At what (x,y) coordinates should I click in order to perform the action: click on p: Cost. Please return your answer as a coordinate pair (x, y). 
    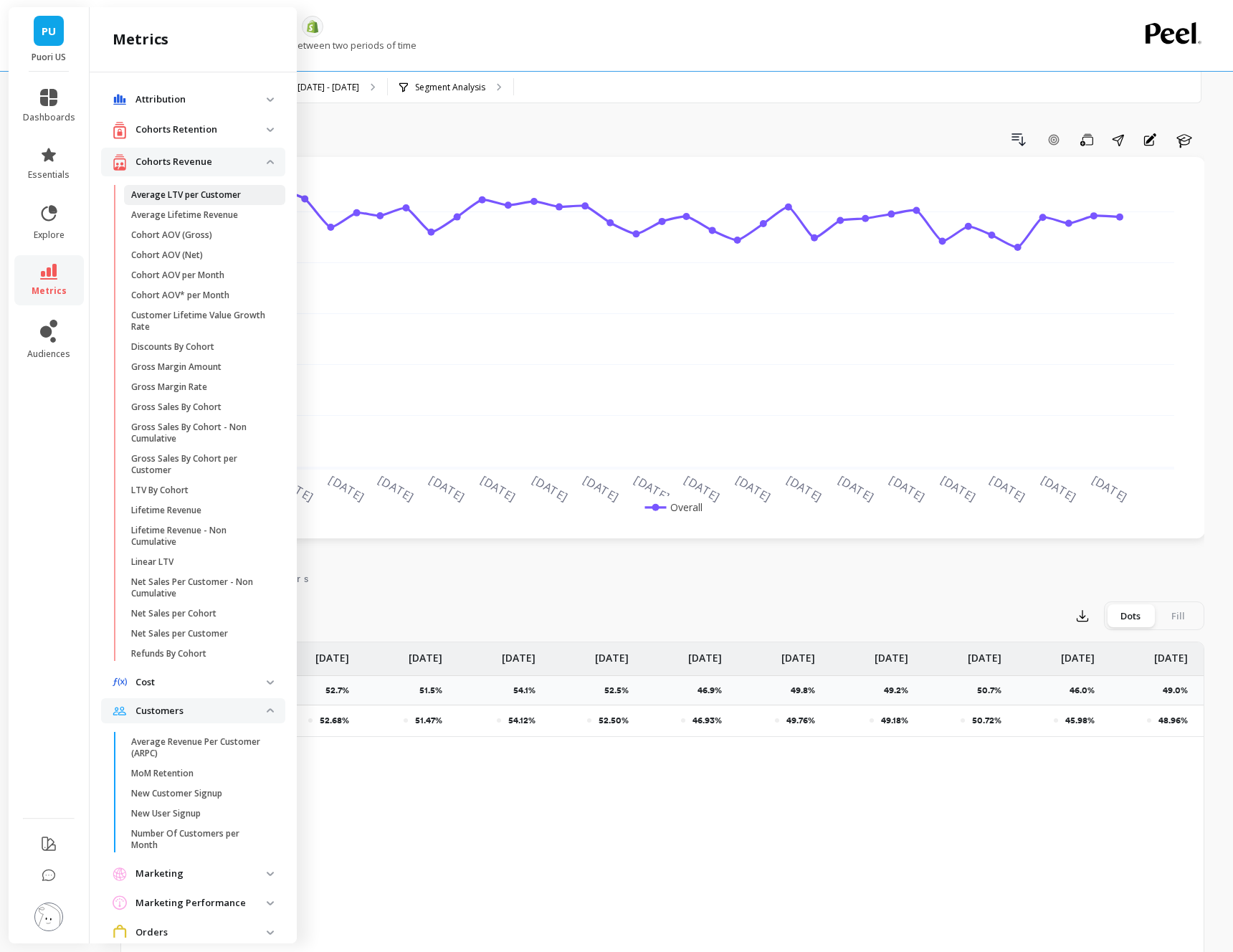
    Looking at the image, I should click on (200, 682).